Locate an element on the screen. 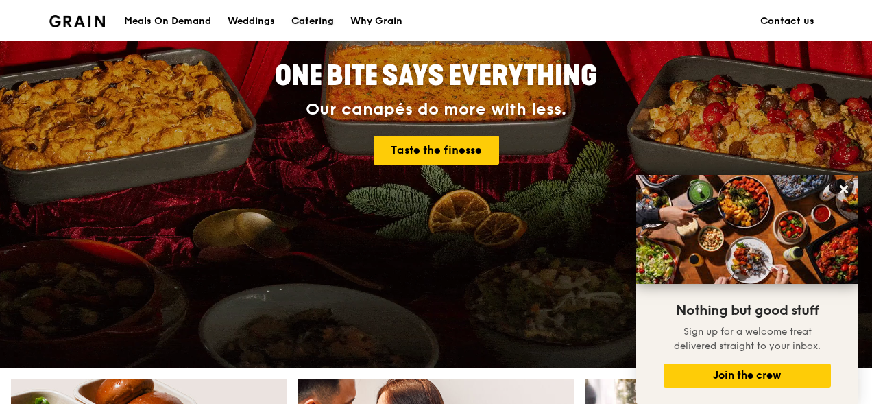  a: Why Grain is located at coordinates (376, 21).